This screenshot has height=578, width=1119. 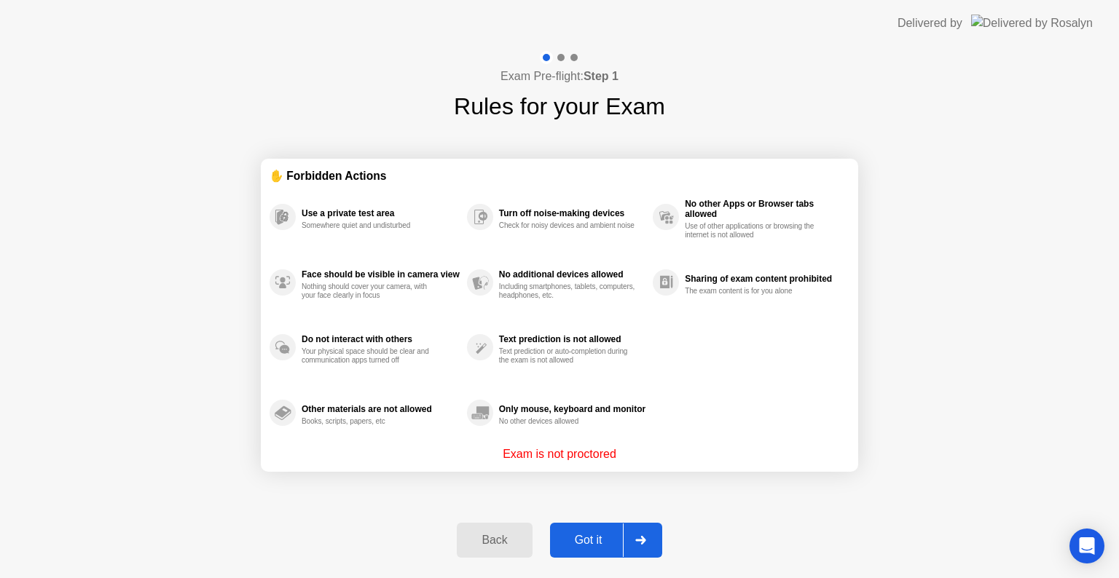 I want to click on div: Only mouse, keyboard and monitor, so click(x=572, y=409).